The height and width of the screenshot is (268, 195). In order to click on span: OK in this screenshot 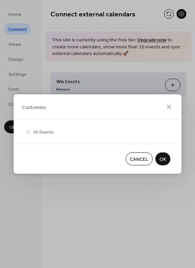, I will do `click(163, 160)`.